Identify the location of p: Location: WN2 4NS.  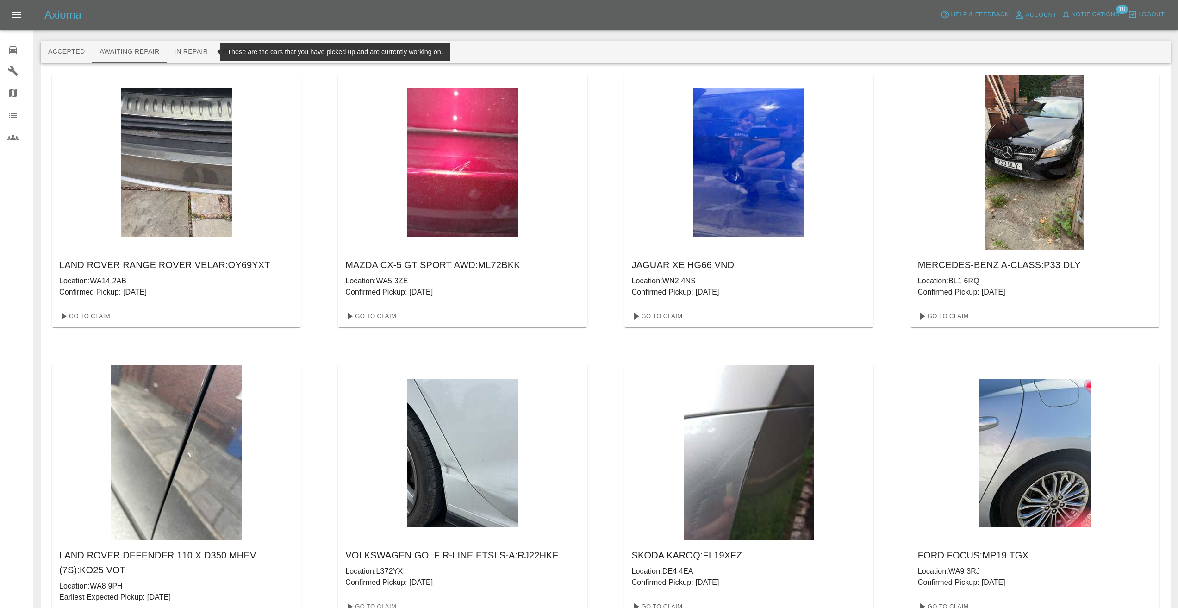
(749, 281).